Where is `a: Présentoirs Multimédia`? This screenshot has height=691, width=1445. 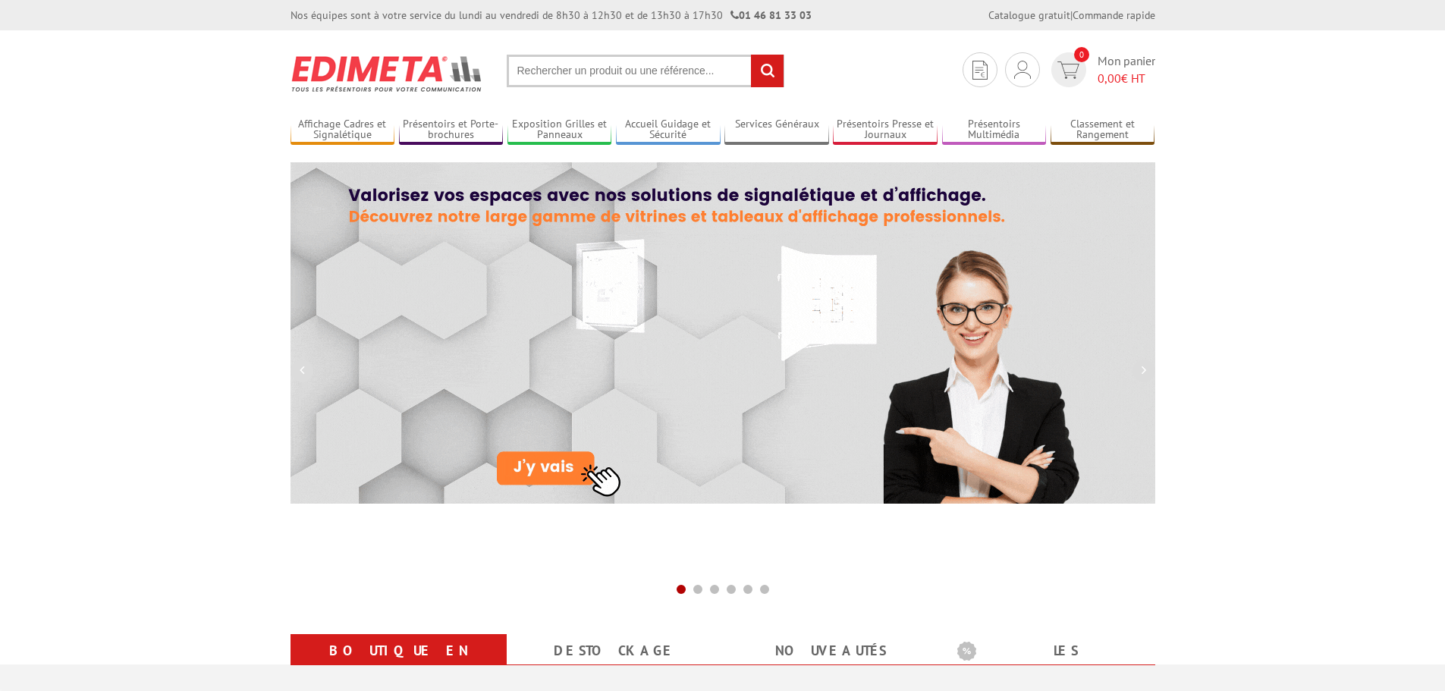
a: Présentoirs Multimédia is located at coordinates (994, 130).